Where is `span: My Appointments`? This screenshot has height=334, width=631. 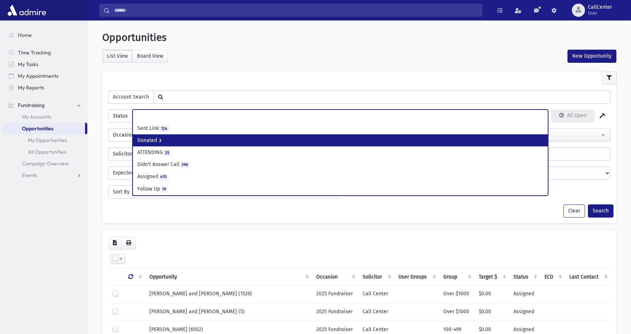 span: My Appointments is located at coordinates (38, 76).